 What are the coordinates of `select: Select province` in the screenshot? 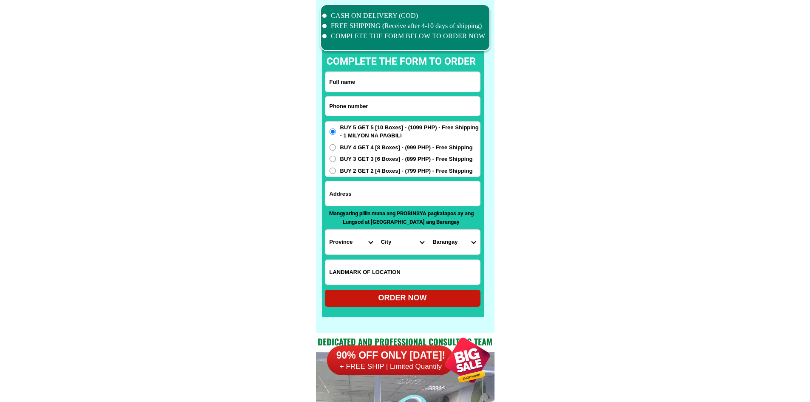 It's located at (351, 242).